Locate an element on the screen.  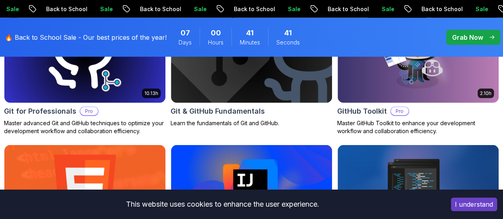
div: This website uses cookies to enhance the user experience. is located at coordinates (222, 204).